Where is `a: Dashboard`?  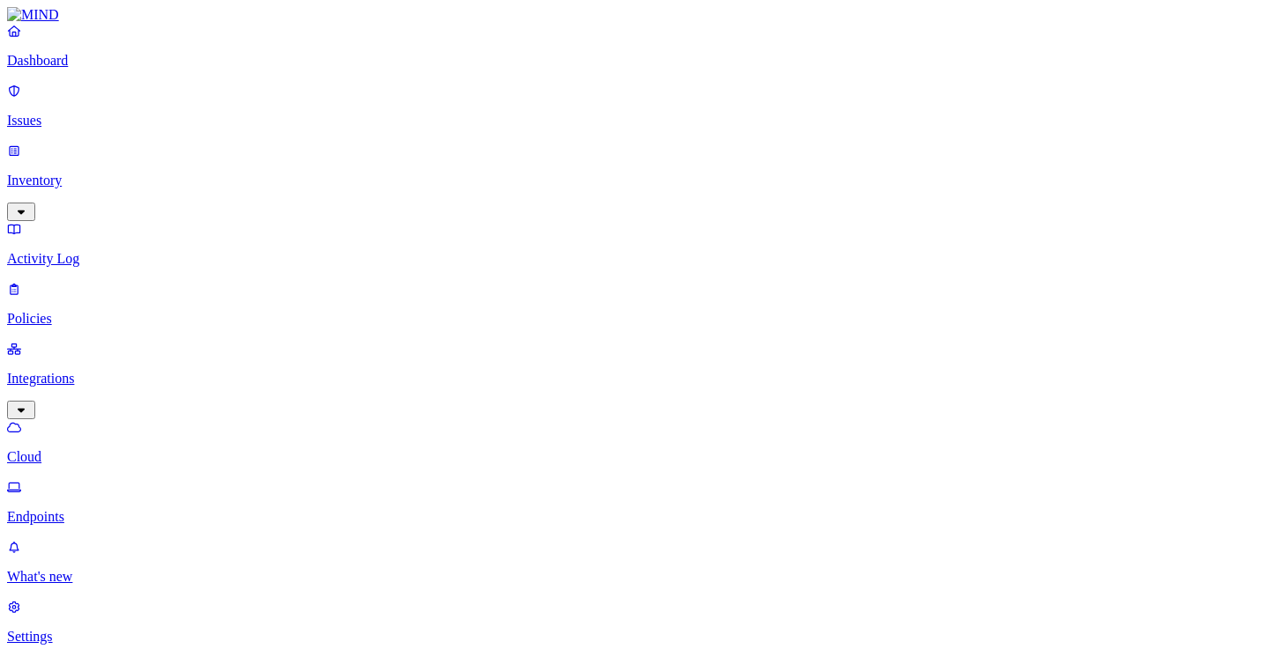 a: Dashboard is located at coordinates (634, 46).